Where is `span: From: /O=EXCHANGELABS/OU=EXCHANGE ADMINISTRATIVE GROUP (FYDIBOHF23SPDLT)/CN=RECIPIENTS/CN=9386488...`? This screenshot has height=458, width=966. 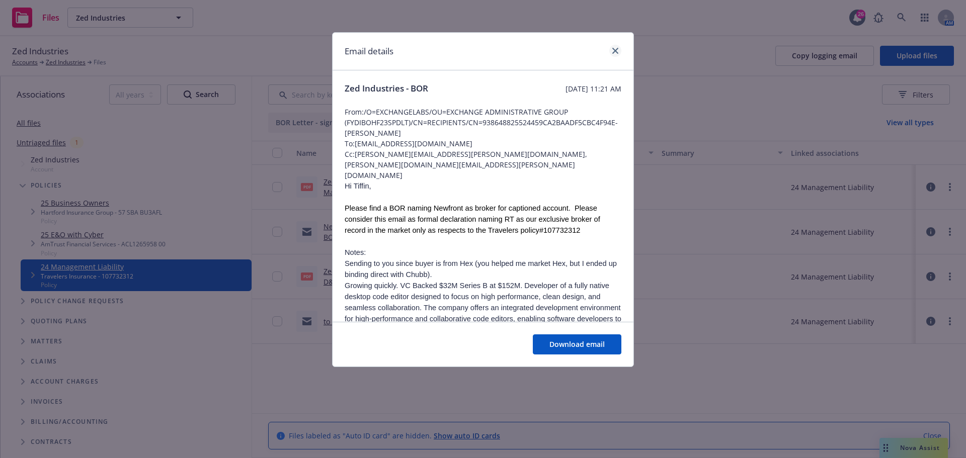 span: From: /O=EXCHANGELABS/OU=EXCHANGE ADMINISTRATIVE GROUP (FYDIBOHF23SPDLT)/CN=RECIPIENTS/CN=9386488... is located at coordinates (483, 122).